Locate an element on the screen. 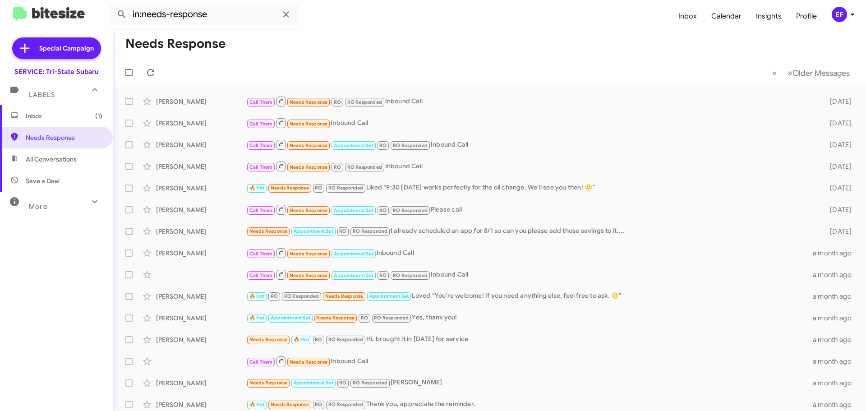 The height and width of the screenshot is (411, 866). span: (1) is located at coordinates (99, 116).